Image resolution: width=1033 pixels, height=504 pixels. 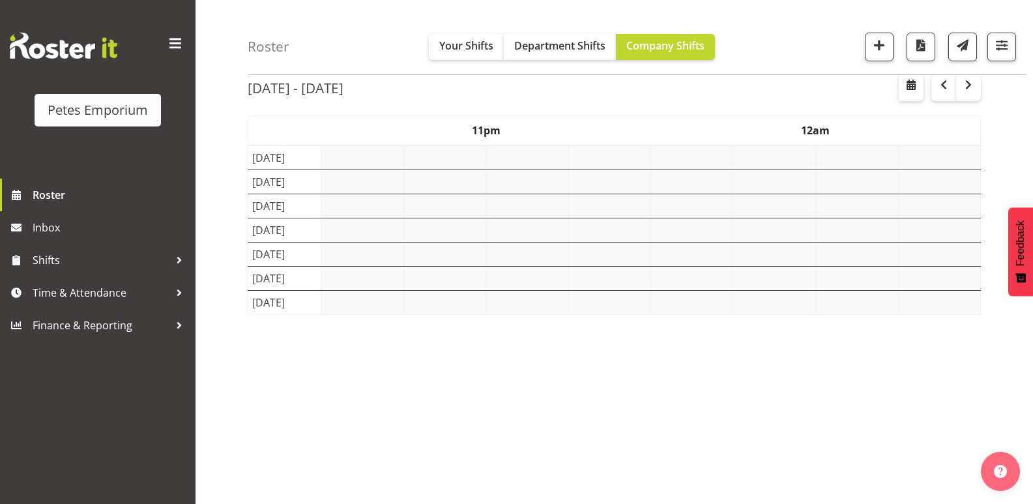 What do you see at coordinates (1002, 47) in the screenshot?
I see `button: Filter Shifts` at bounding box center [1002, 47].